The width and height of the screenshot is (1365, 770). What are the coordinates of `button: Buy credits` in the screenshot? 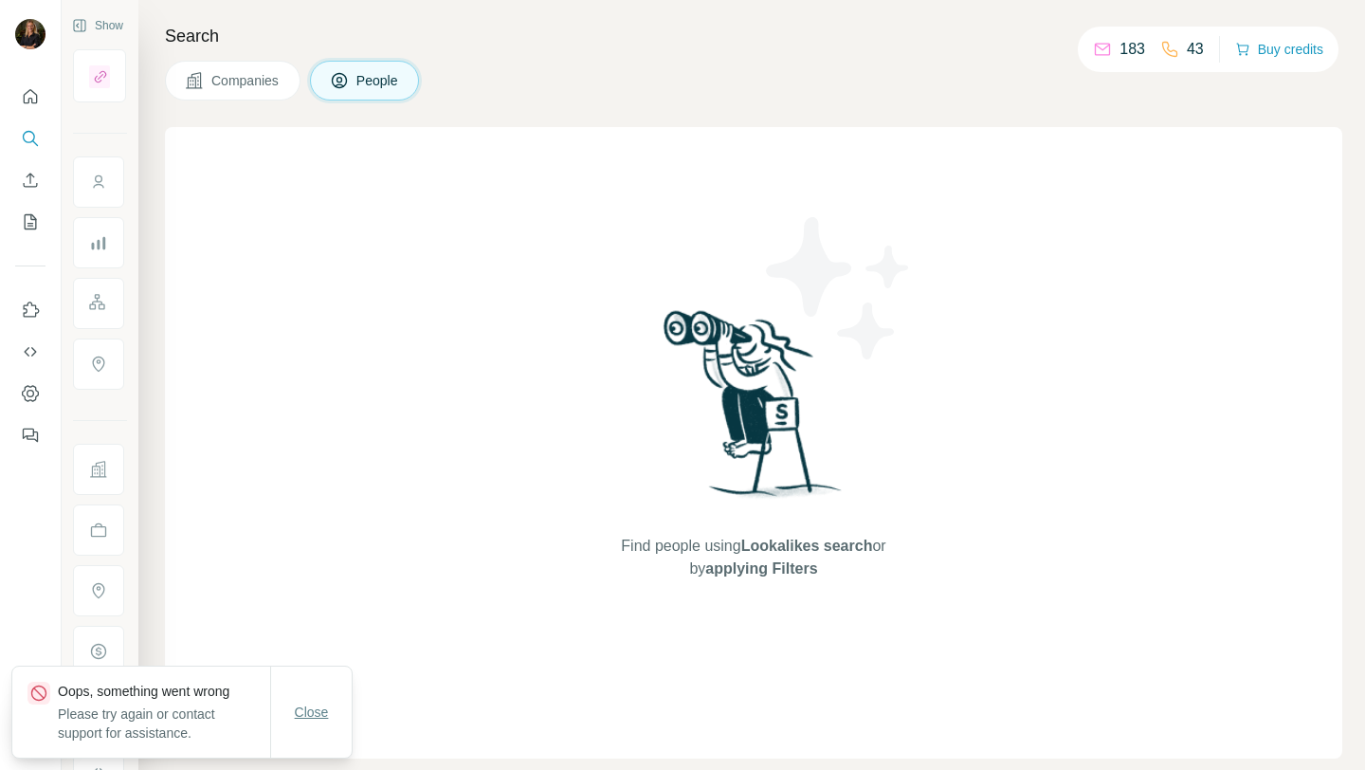 It's located at (1279, 49).